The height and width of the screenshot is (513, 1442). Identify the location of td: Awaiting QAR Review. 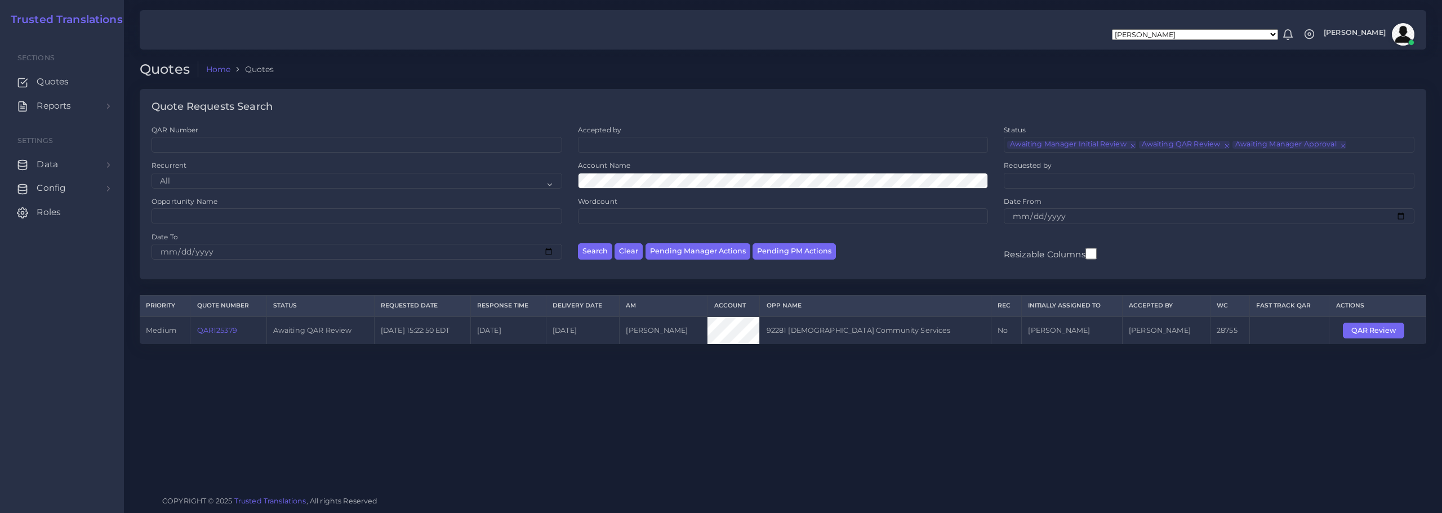
(320, 330).